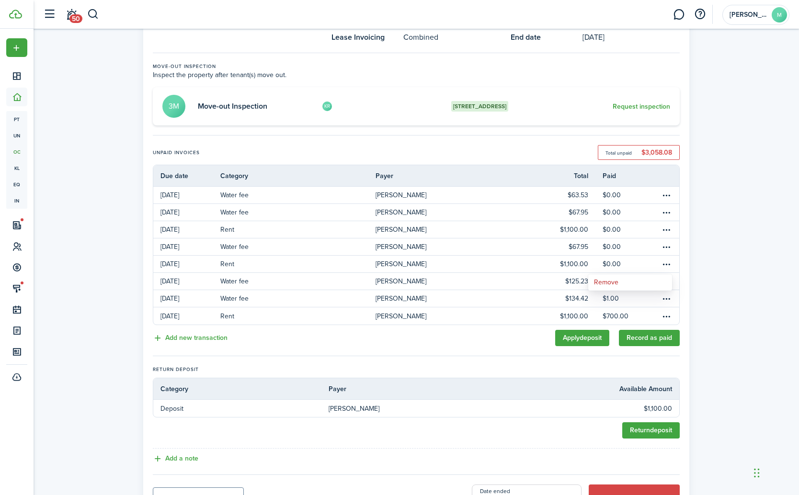 The image size is (799, 495). Describe the element at coordinates (651, 430) in the screenshot. I see `a: Return deposit` at that location.